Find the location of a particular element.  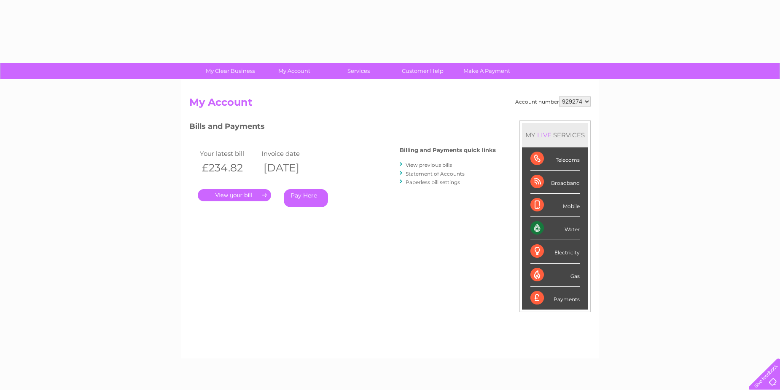

div: Account number is located at coordinates (553, 102).